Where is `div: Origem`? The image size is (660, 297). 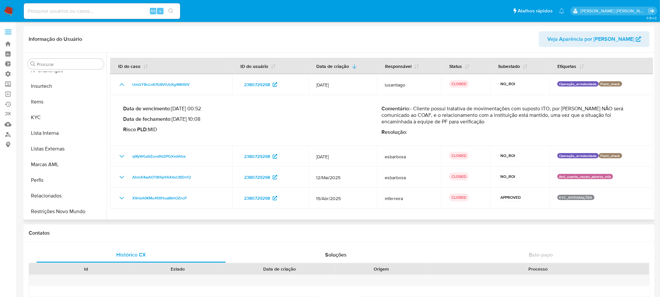
div: Origem is located at coordinates (381, 269).